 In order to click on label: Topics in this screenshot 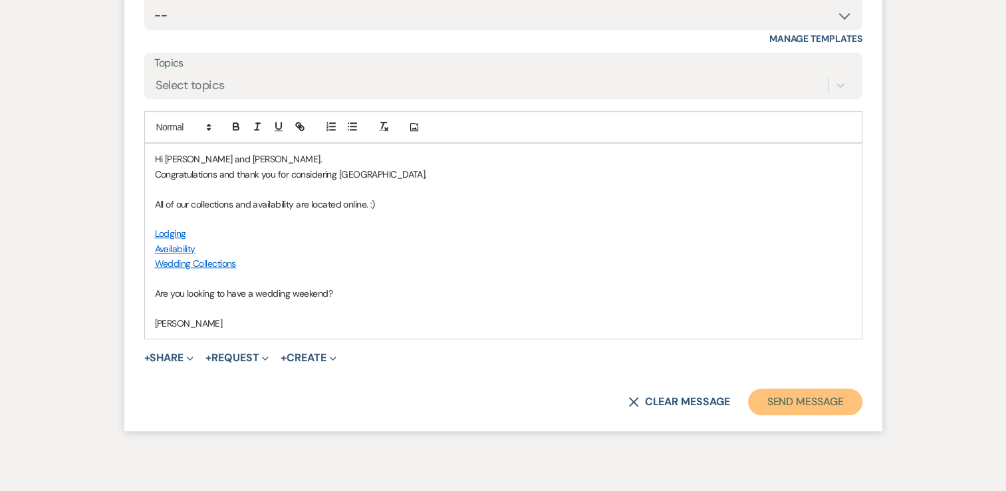, I will do `click(503, 63)`.